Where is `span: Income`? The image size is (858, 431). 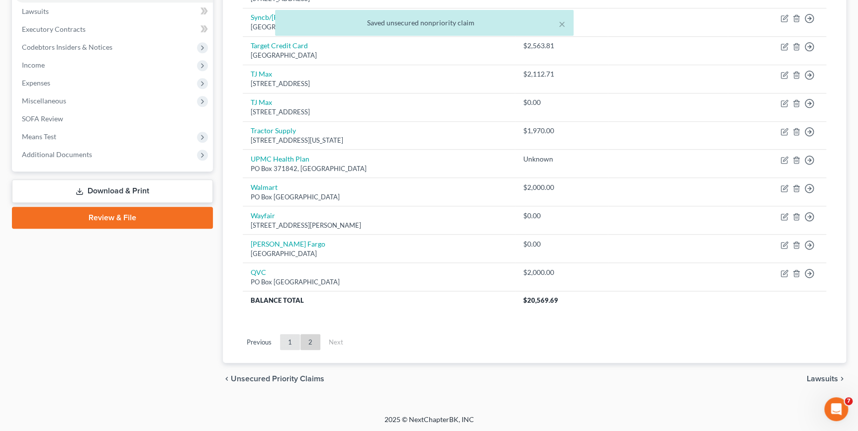
span: Income is located at coordinates (33, 65).